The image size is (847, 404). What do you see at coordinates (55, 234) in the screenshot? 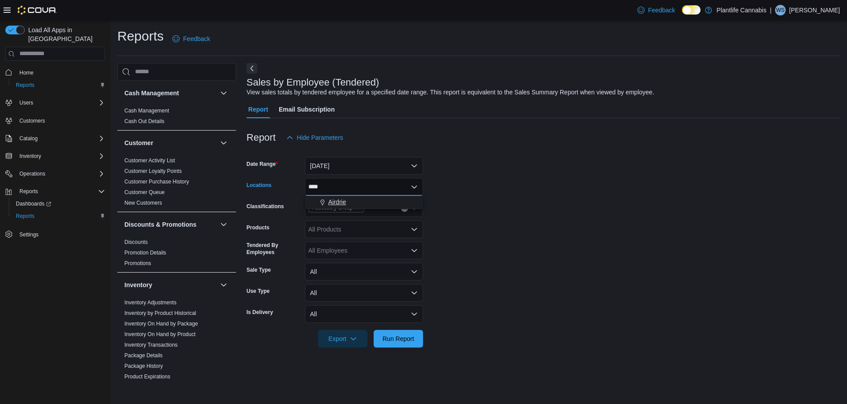
I see `button: Settings` at bounding box center [55, 234].